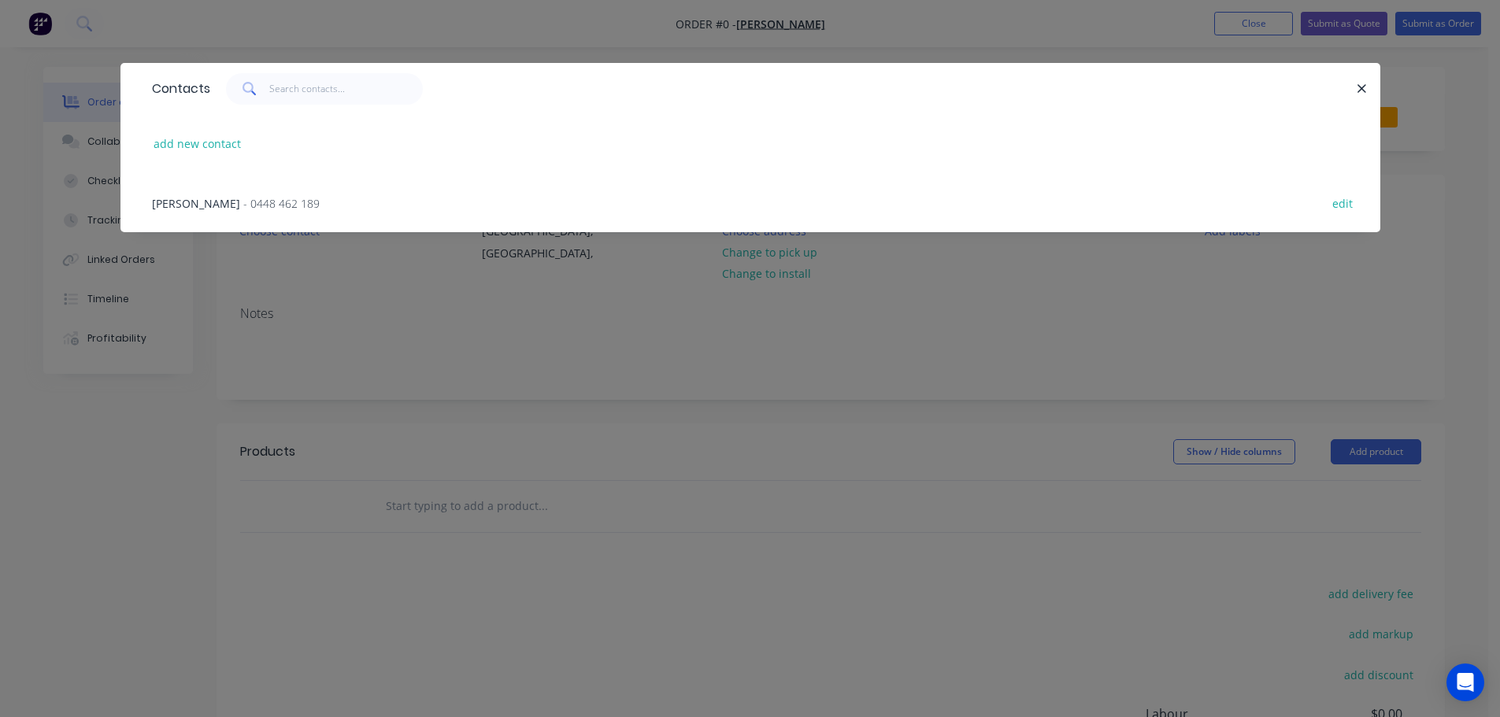  Describe the element at coordinates (1466, 683) in the screenshot. I see `div: Open Intercom Messenger` at that location.